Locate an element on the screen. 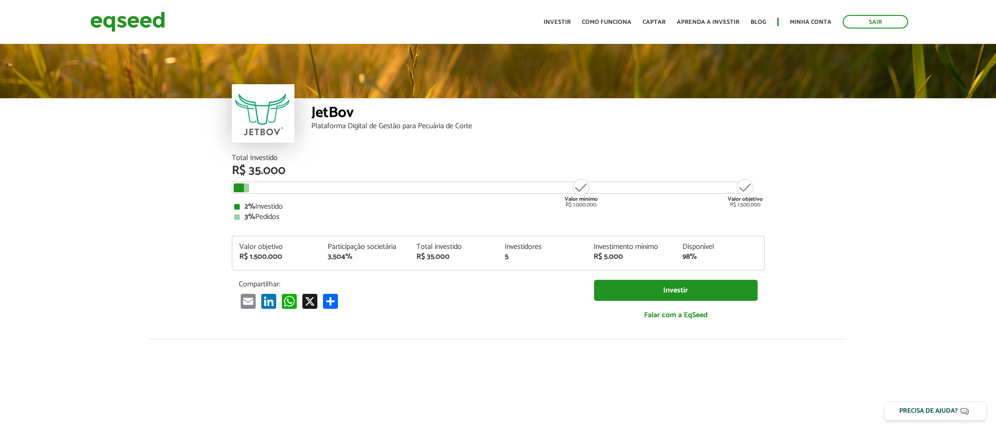 The height and width of the screenshot is (430, 996). a: LinkedIn is located at coordinates (269, 301).